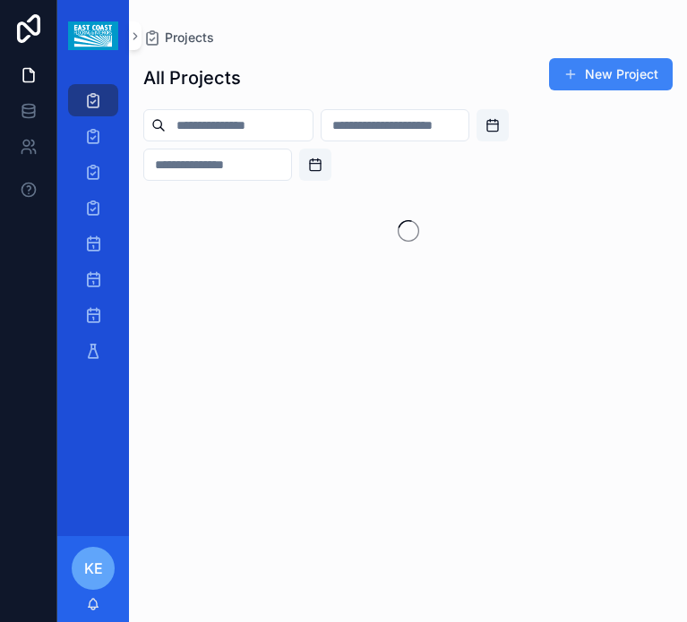  Describe the element at coordinates (93, 231) in the screenshot. I see `div: scrollable content` at that location.